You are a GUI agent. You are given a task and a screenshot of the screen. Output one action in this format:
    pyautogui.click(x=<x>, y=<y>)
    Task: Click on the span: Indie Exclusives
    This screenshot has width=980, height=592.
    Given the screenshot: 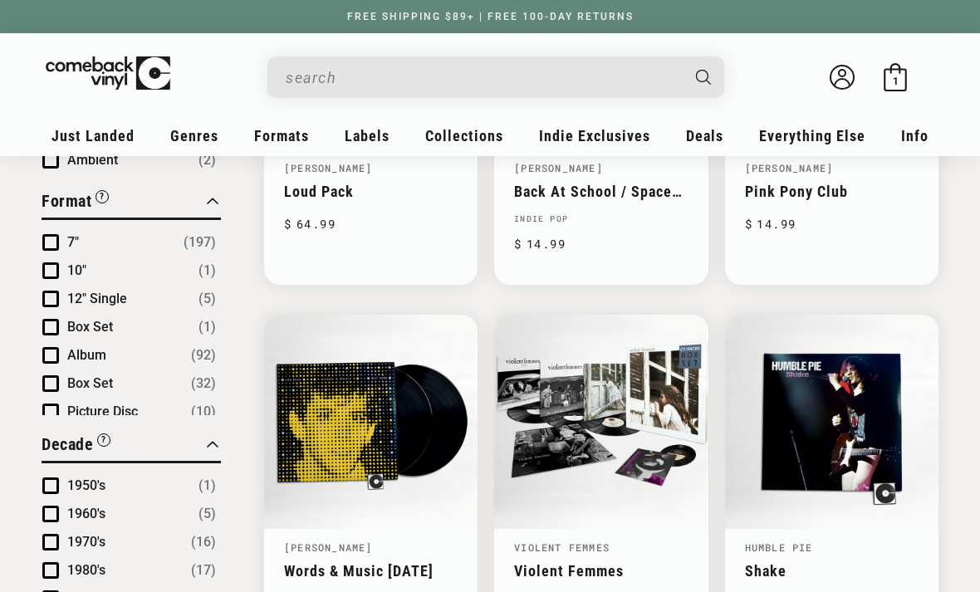 What is the action you would take?
    pyautogui.click(x=594, y=135)
    